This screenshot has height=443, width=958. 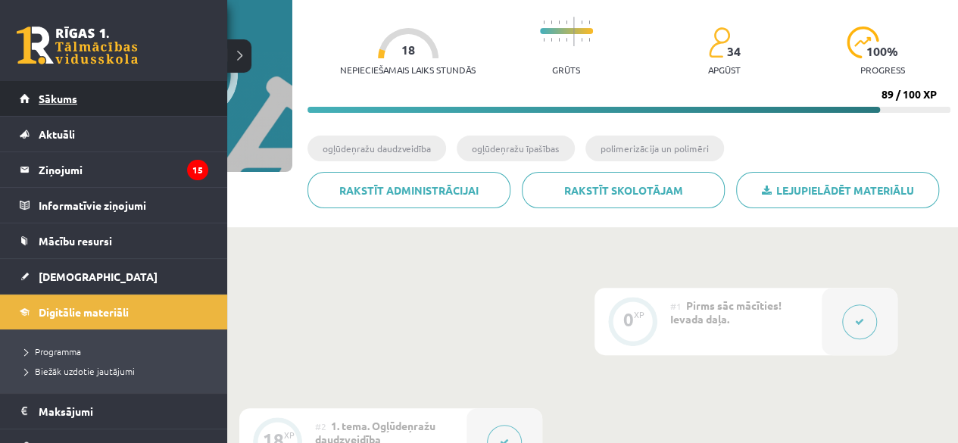 What do you see at coordinates (676, 306) in the screenshot?
I see `span: #1` at bounding box center [676, 306].